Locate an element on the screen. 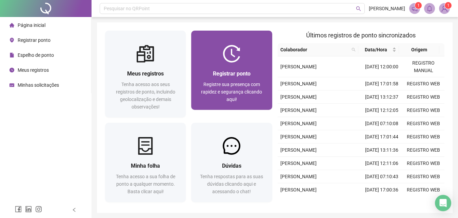 Image resolution: width=458 pixels, height=218 pixels. span: Minha folha is located at coordinates (146, 165).